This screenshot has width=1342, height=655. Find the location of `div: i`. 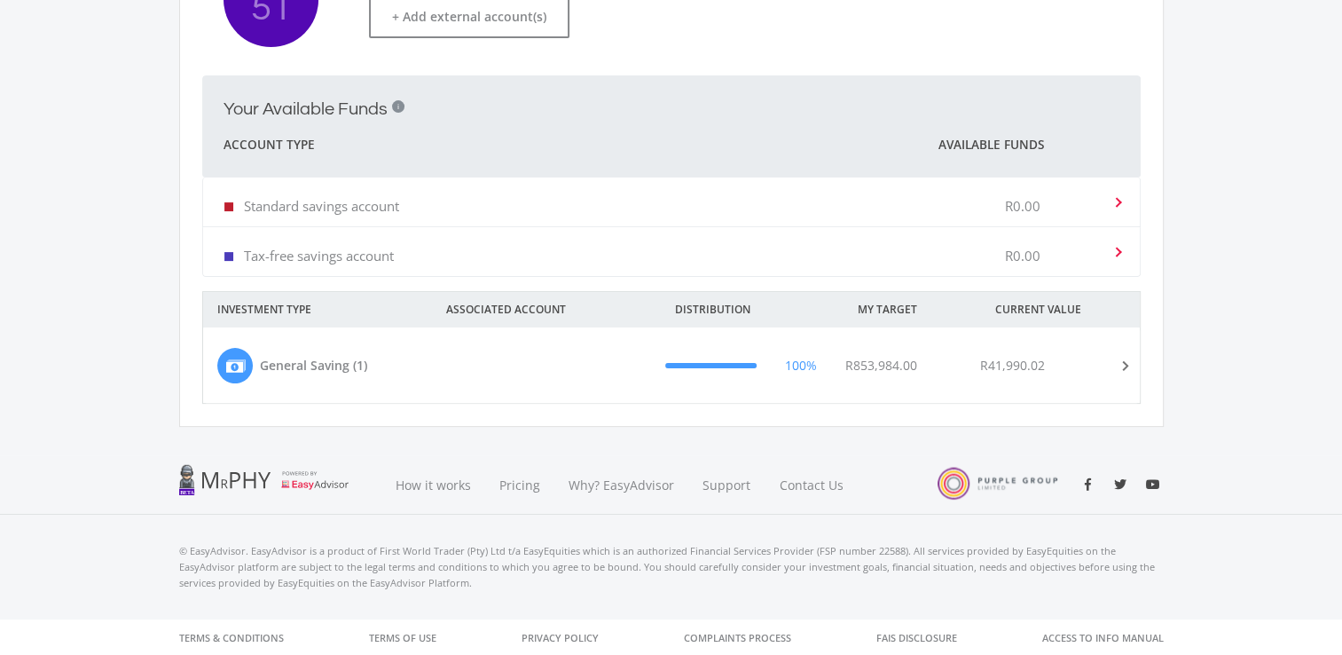

div: i is located at coordinates (398, 106).